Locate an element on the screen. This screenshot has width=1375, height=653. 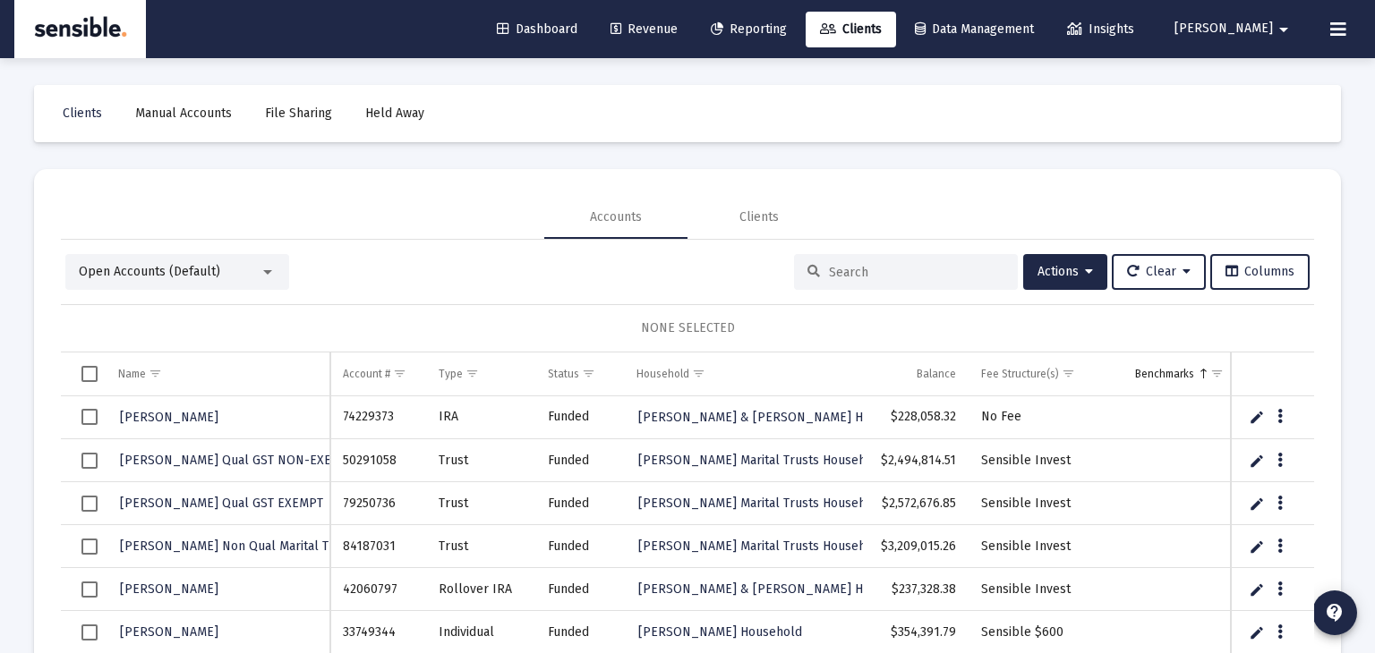
mat-icon: contact_support is located at coordinates (1334, 613).